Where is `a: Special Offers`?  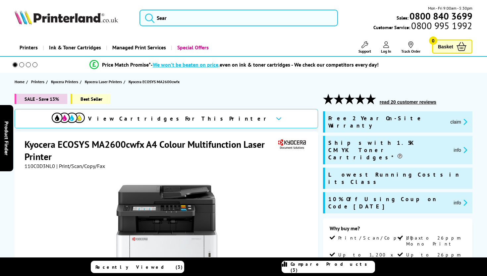 a: Special Offers is located at coordinates (192, 47).